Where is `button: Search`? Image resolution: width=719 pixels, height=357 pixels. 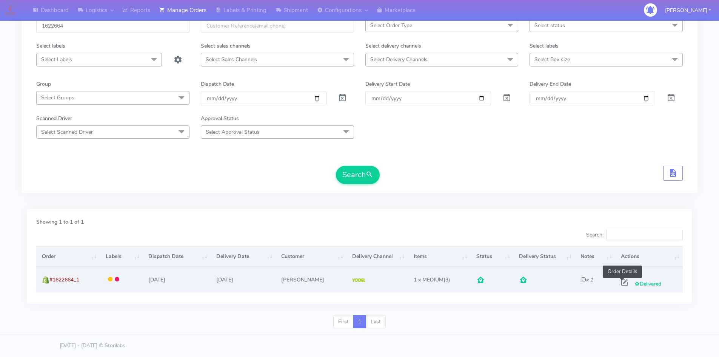
button: Search is located at coordinates (358, 175).